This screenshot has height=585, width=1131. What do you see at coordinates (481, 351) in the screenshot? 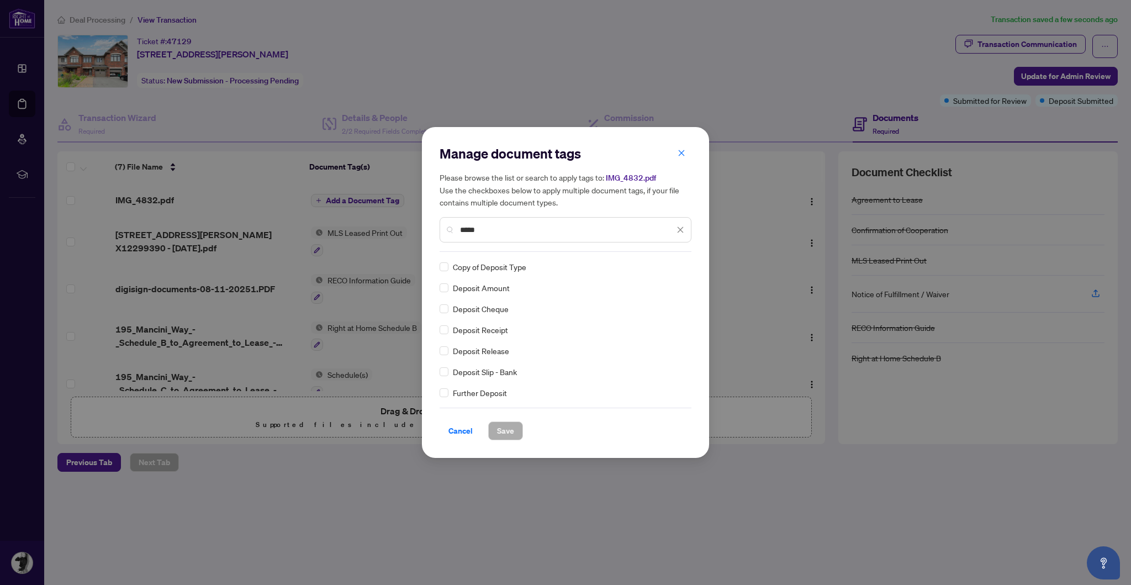
I see `span: Deposit Release` at bounding box center [481, 351].